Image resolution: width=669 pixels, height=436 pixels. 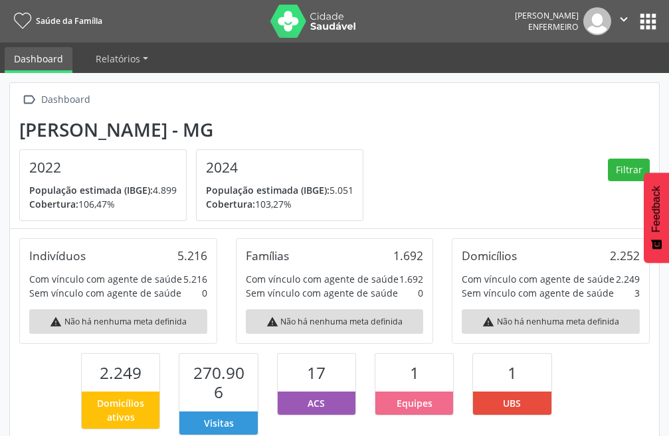 I want to click on span: ACS, so click(x=316, y=403).